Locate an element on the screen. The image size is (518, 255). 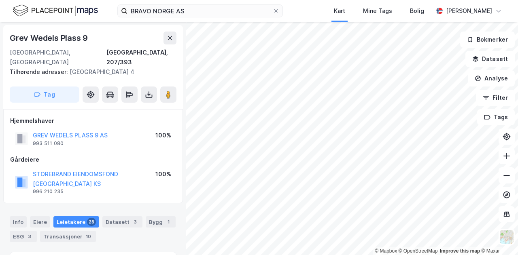
div: Datasett is located at coordinates (122, 222).